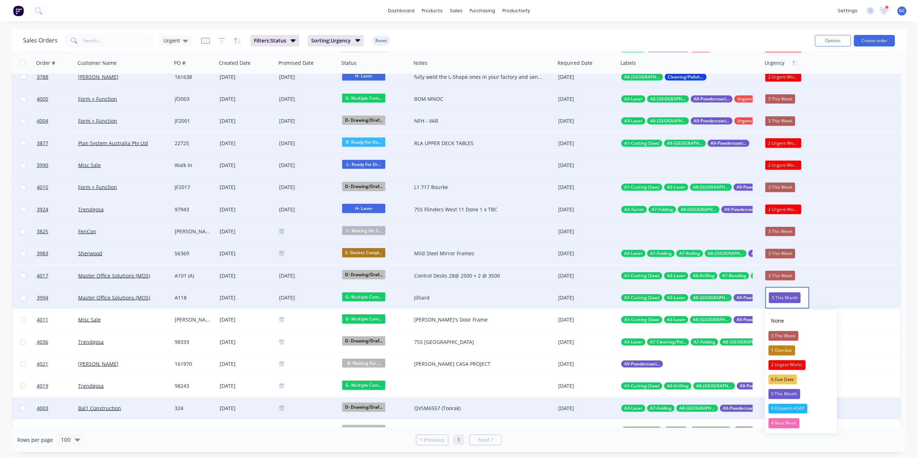 Image resolution: width=918 pixels, height=458 pixels. What do you see at coordinates (193, 386) in the screenshot?
I see `div: 98243` at bounding box center [193, 386].